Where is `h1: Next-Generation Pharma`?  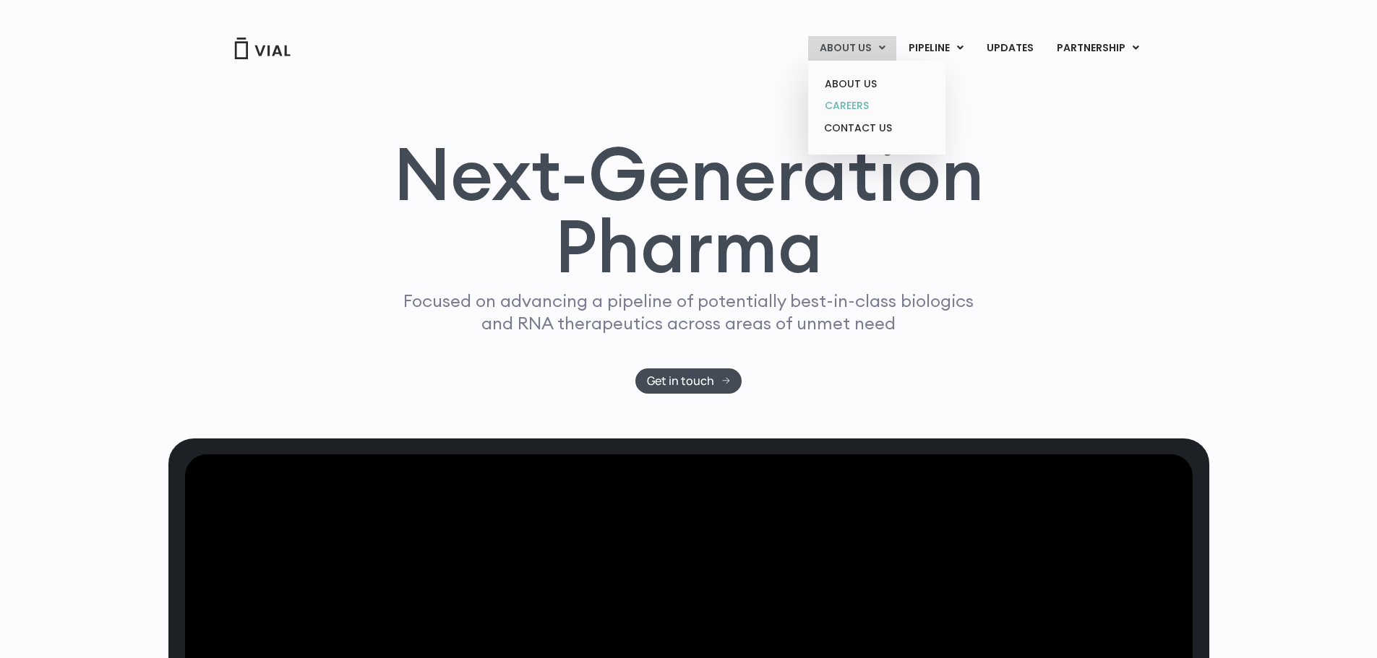
h1: Next-Generation Pharma is located at coordinates (689, 210).